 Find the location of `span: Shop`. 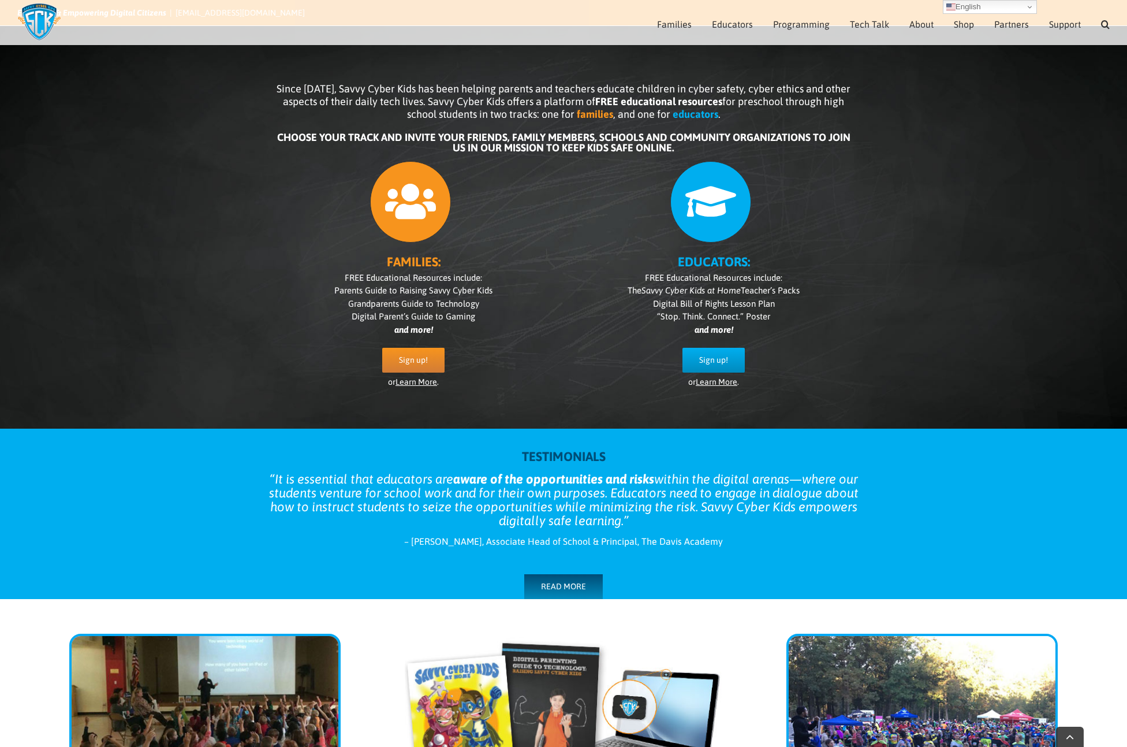

span: Shop is located at coordinates (964, 24).